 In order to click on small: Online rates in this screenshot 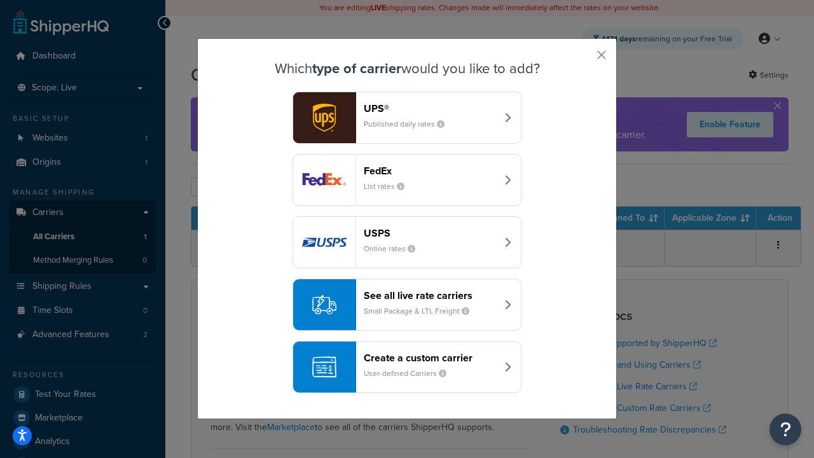, I will do `click(394, 249)`.